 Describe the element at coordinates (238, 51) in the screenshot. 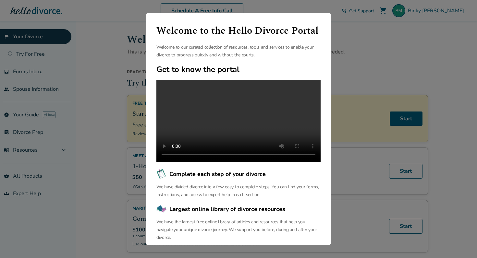

I see `p: Welcome to our curated collection of resources, tools and services to enable your divorce to prog...` at that location.